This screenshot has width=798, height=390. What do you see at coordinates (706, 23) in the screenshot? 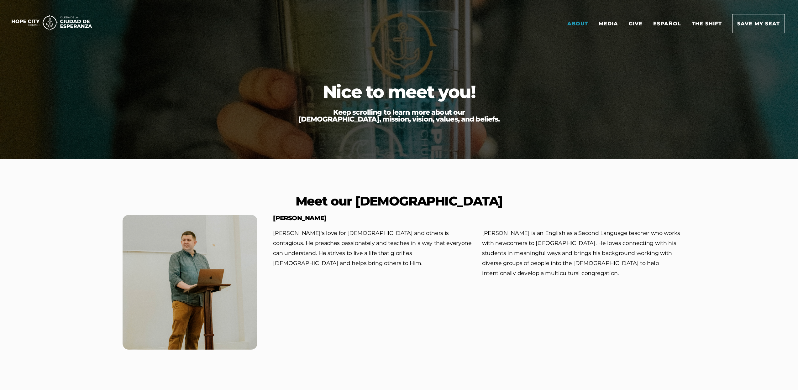
I see `a: The Shift` at bounding box center [706, 23].